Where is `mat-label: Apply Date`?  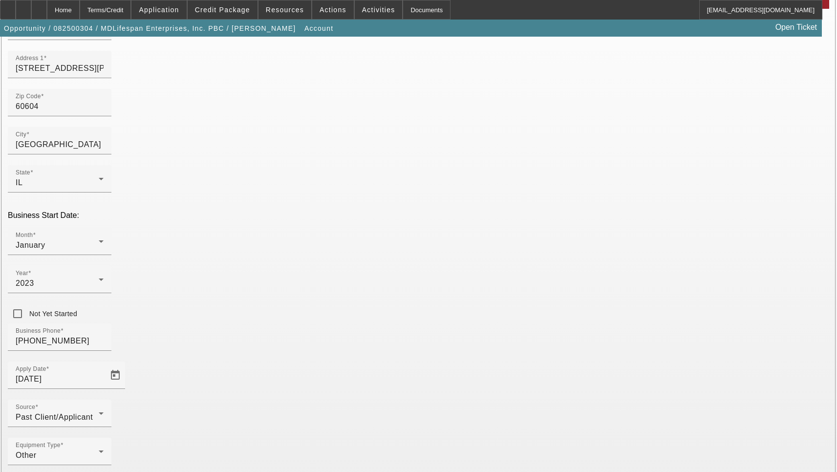 mat-label: Apply Date is located at coordinates (31, 369).